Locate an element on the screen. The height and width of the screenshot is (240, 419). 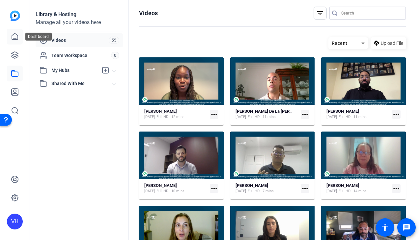
span: Videos is located at coordinates (80, 40).